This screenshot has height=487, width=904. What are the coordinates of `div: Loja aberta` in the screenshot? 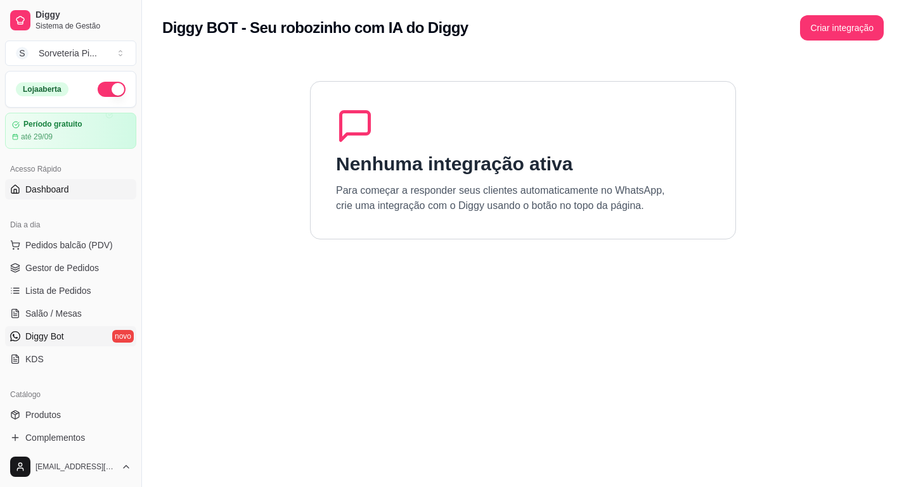 It's located at (42, 89).